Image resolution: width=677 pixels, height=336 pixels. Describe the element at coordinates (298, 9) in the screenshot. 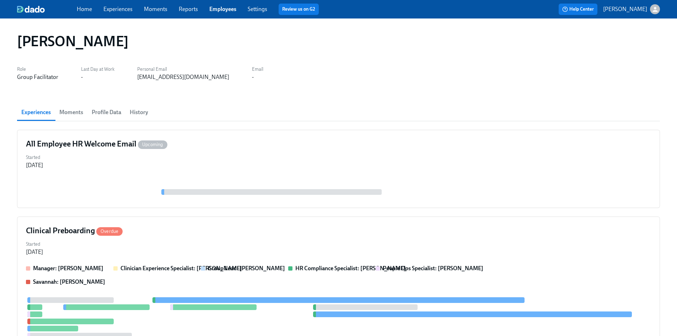

I see `button: Review us on G2` at that location.